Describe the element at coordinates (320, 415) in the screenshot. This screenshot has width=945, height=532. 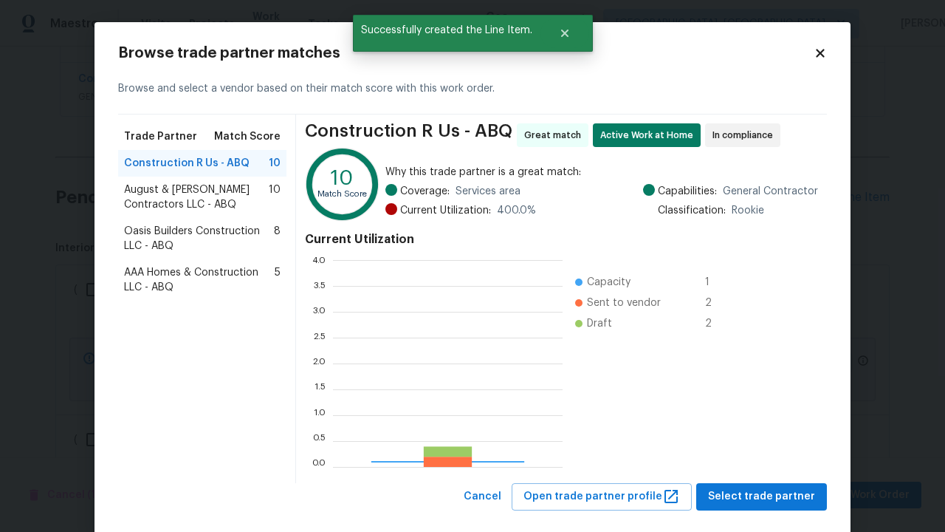
I see `text: 1.0` at that location.